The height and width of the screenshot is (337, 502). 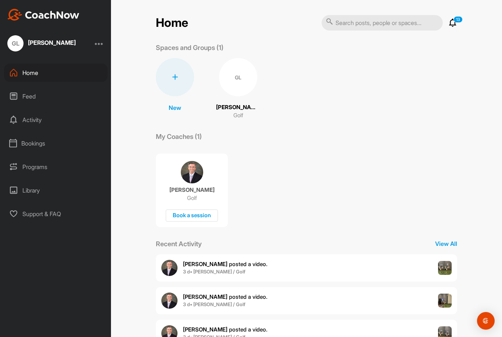 I want to click on p: My Coaches (1), so click(x=179, y=136).